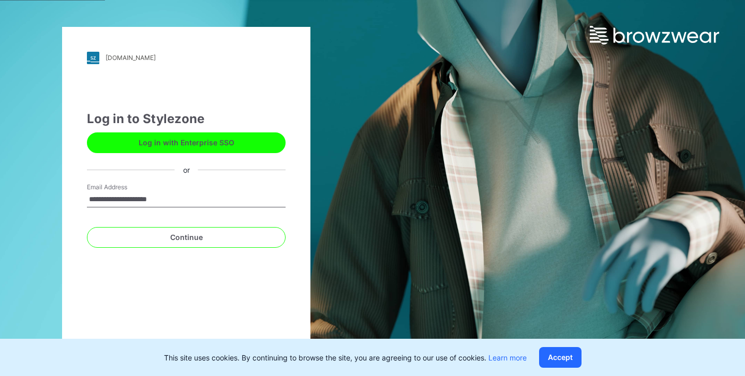 This screenshot has width=745, height=376. What do you see at coordinates (123, 187) in the screenshot?
I see `label: Email Address` at bounding box center [123, 187].